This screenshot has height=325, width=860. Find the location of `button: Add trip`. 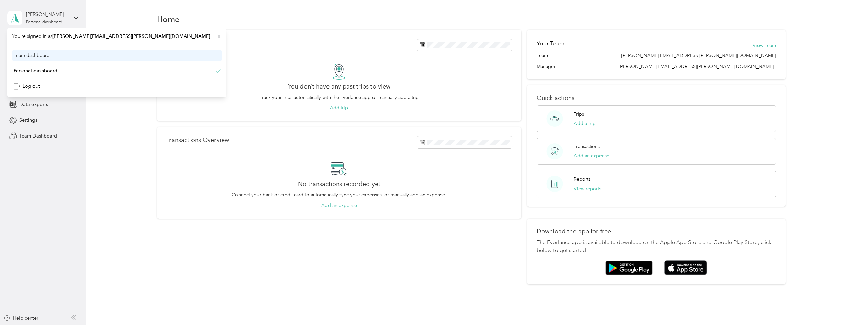

button: Add trip is located at coordinates (339, 108).